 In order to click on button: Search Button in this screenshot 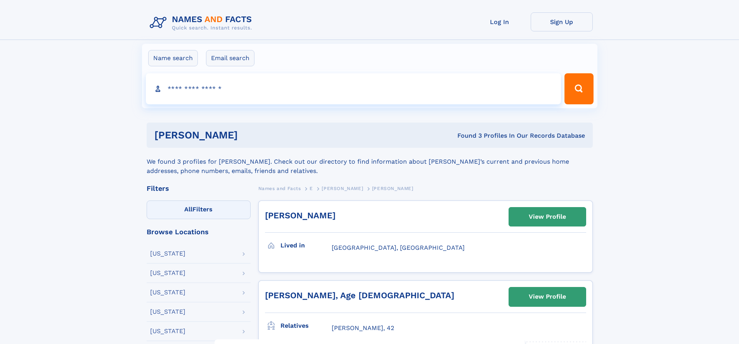, I will do `click(579, 89)`.